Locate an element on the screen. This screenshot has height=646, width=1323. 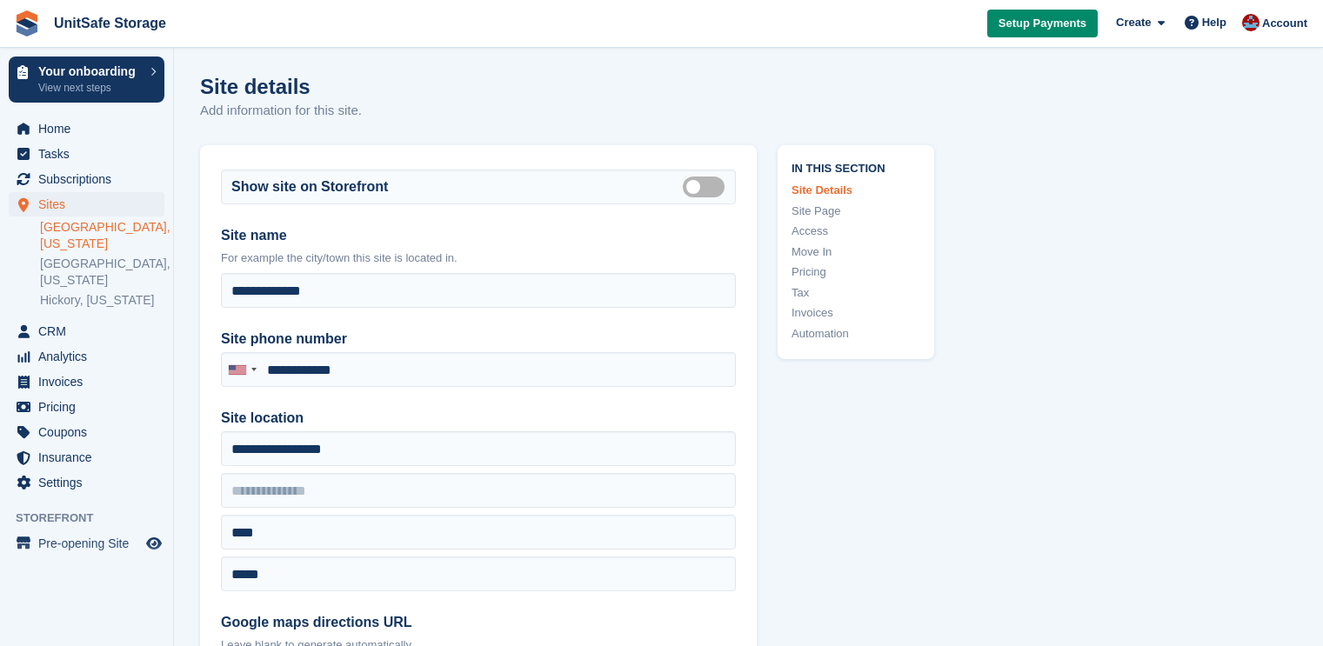
span: Pricing is located at coordinates (90, 407).